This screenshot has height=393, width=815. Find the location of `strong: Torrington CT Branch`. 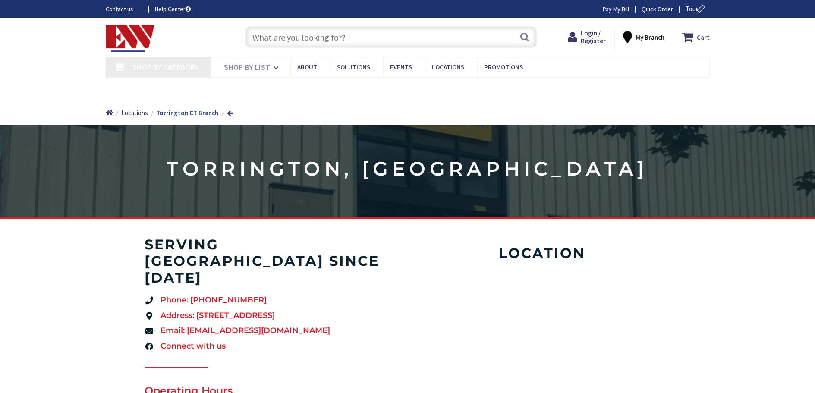

strong: Torrington CT Branch is located at coordinates (187, 113).